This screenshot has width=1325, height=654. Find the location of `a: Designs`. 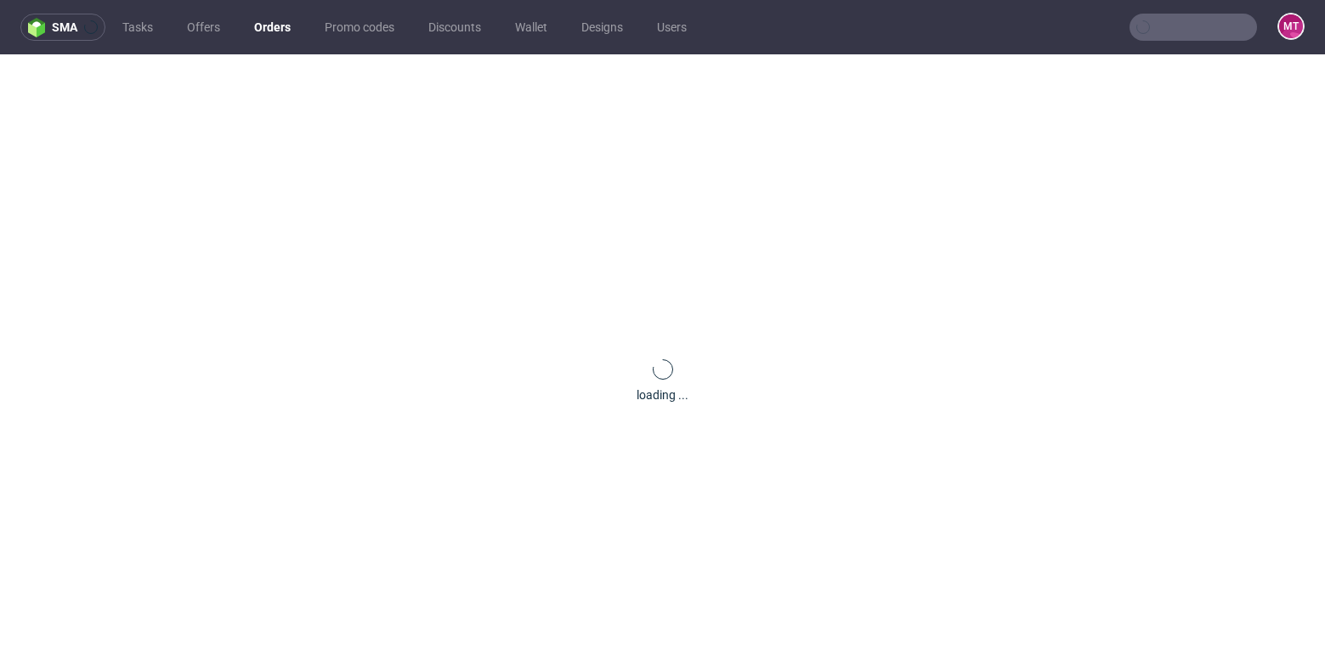

a: Designs is located at coordinates (602, 27).